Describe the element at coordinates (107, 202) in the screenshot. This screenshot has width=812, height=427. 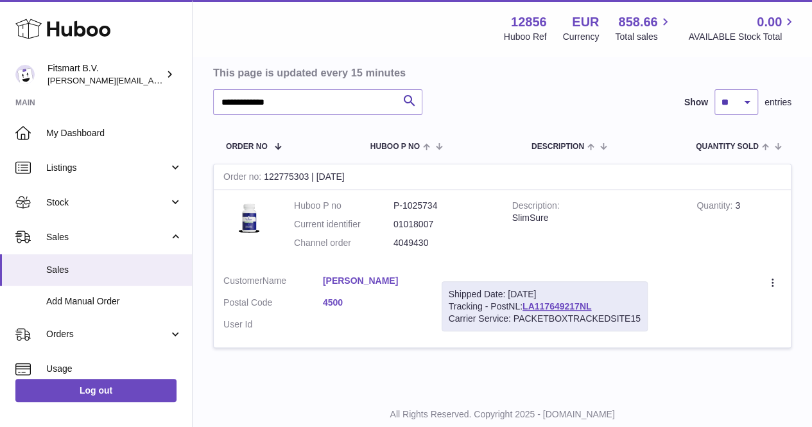
I see `span: Stock` at that location.